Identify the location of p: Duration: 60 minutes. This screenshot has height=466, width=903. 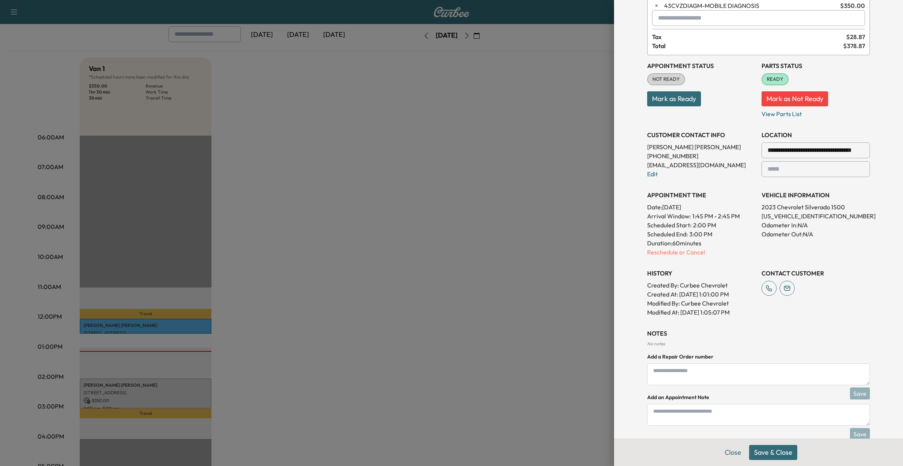
(701, 243).